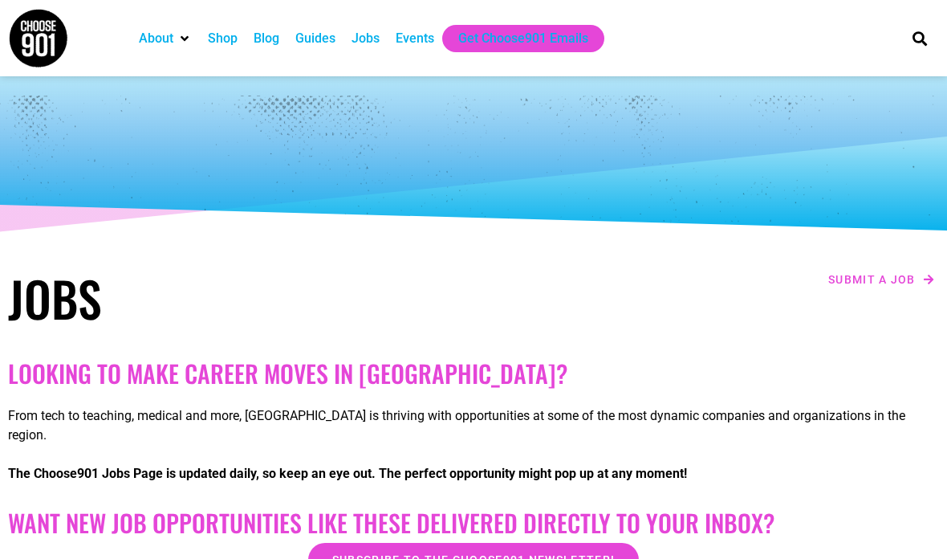 The image size is (947, 559). I want to click on span: Submit a job, so click(872, 279).